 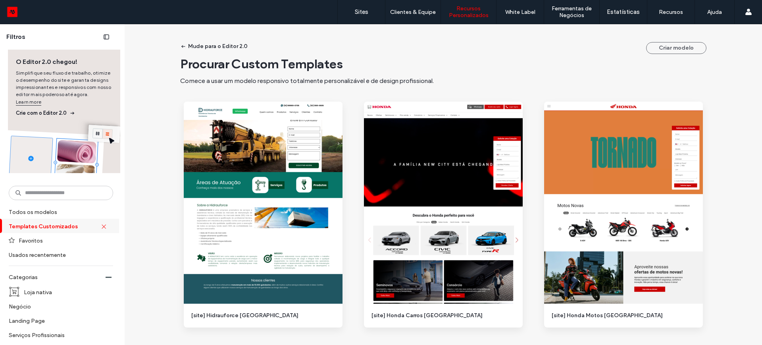 What do you see at coordinates (58, 254) in the screenshot?
I see `label: Usados recentemente` at bounding box center [58, 254].